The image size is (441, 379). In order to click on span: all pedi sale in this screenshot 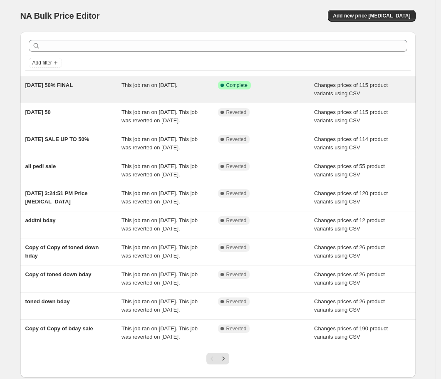, I will do `click(41, 166)`.